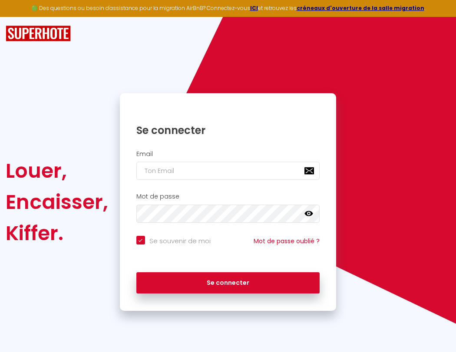 This screenshot has height=352, width=456. I want to click on a: Mot de passe oublié ?, so click(286, 241).